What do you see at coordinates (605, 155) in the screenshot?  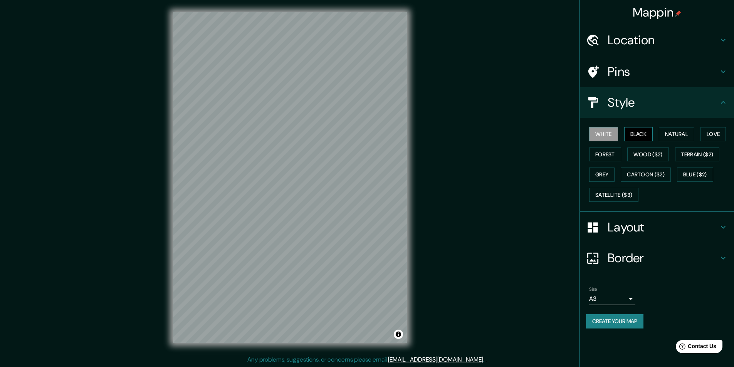 I see `button: Forest` at bounding box center [605, 155].